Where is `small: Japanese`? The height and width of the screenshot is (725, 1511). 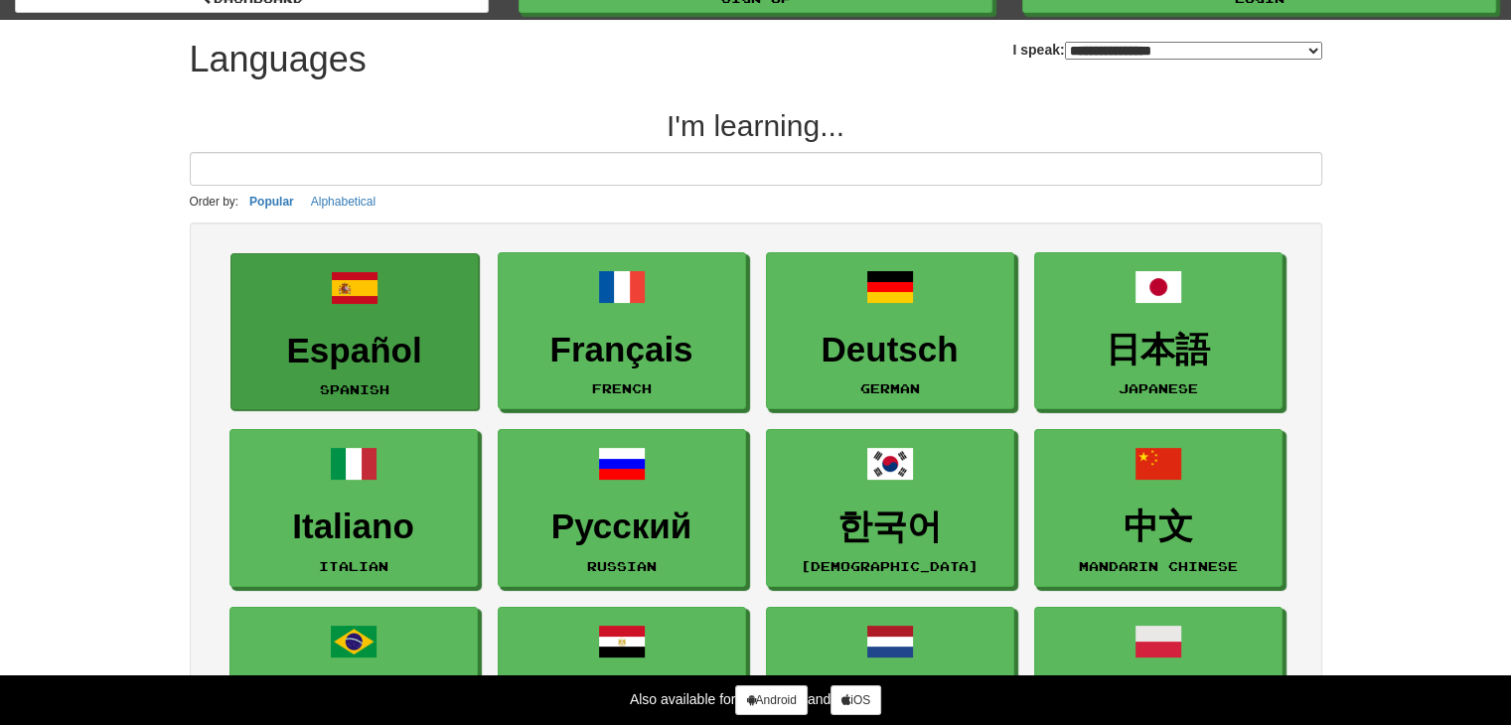
small: Japanese is located at coordinates (1159, 389).